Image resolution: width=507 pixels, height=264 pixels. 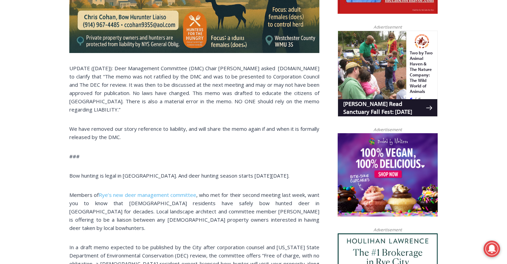 I want to click on div: Two by Two Animal Haven & The Nature Company: The Wild World of Animals, so click(x=84, y=41).